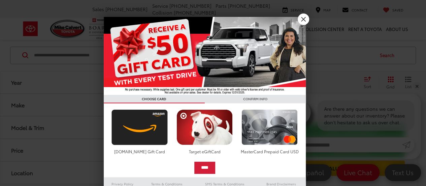 This screenshot has width=426, height=186. Describe the element at coordinates (269, 127) in the screenshot. I see `img: mastercard.png` at that location.